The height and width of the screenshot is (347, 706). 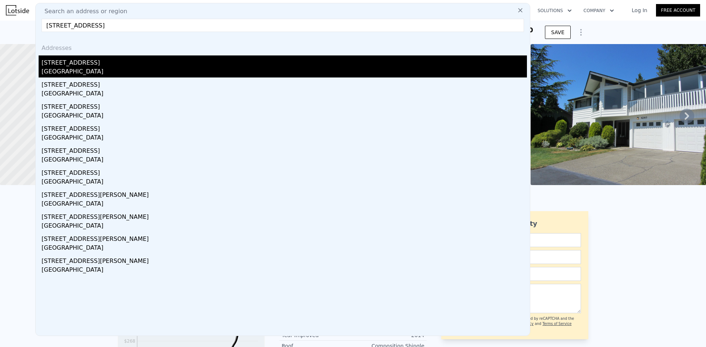 I want to click on input: Enter an address, city, region, neighborhood or zip code, so click(x=283, y=25).